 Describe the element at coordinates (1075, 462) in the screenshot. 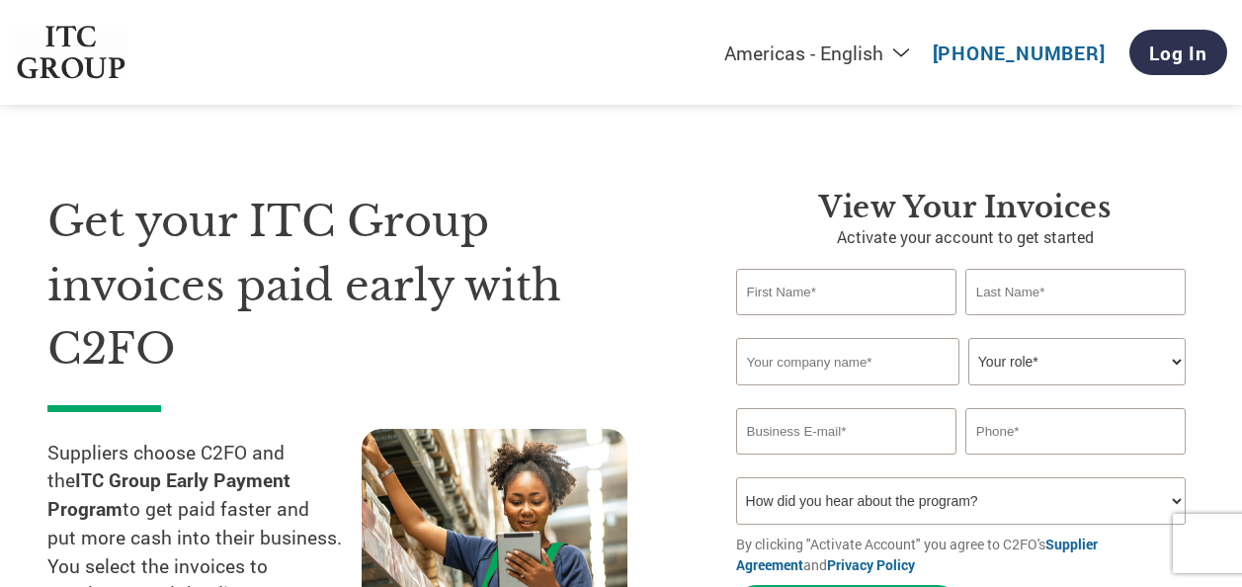

I see `div: Inavlid Phone Number` at that location.